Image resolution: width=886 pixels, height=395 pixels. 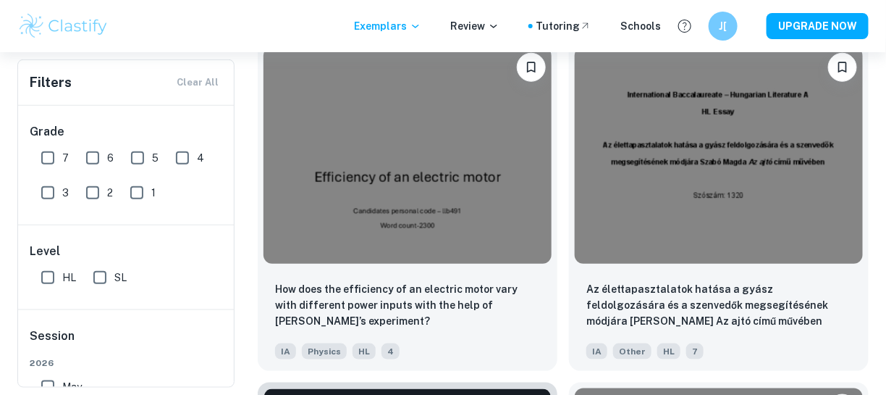 What do you see at coordinates (719, 155) in the screenshot?
I see `img: Other IA example thumbnail: Az élettapasztalatok hatása a gyász feld` at bounding box center [719, 155].